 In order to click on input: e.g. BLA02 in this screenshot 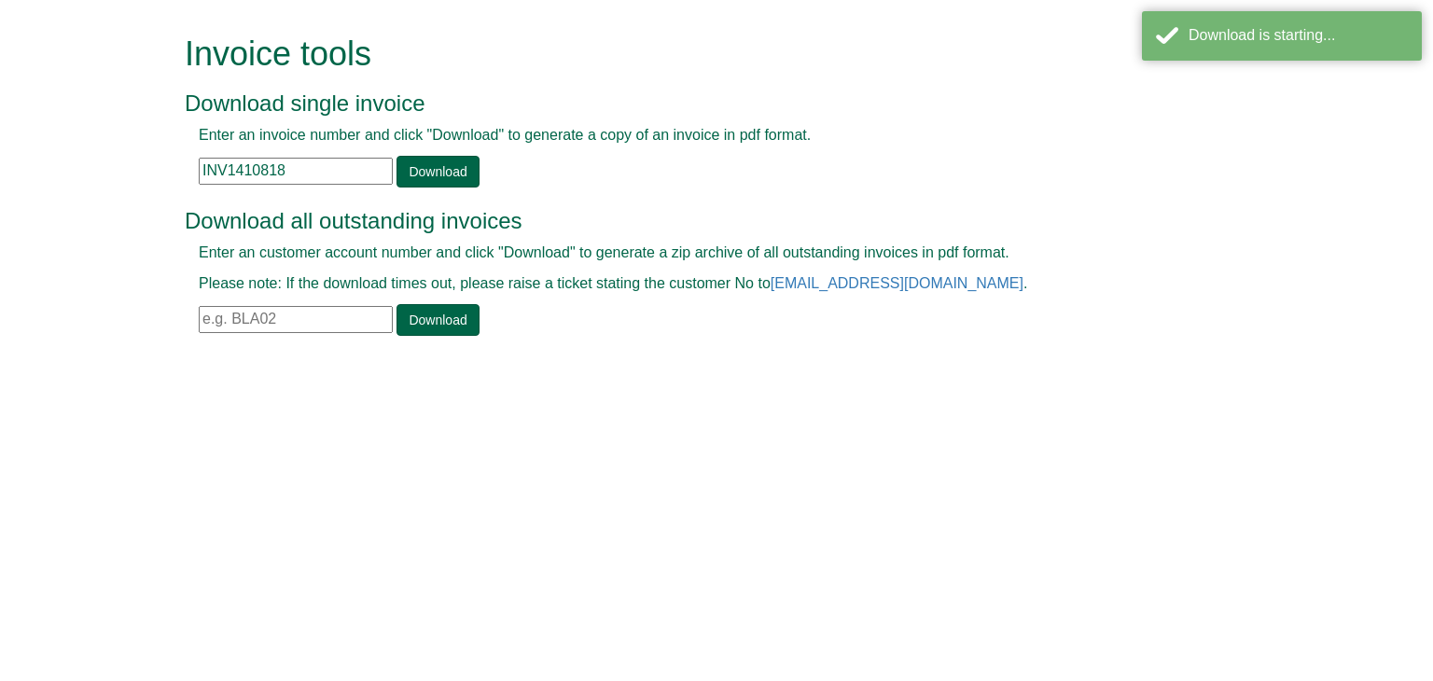, I will do `click(296, 319)`.